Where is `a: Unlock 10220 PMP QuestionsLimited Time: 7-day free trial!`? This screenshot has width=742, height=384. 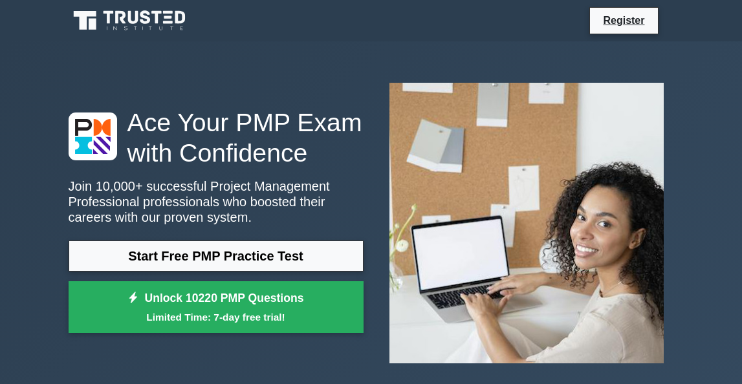
a: Unlock 10220 PMP QuestionsLimited Time: 7-day free trial! is located at coordinates (216, 307).